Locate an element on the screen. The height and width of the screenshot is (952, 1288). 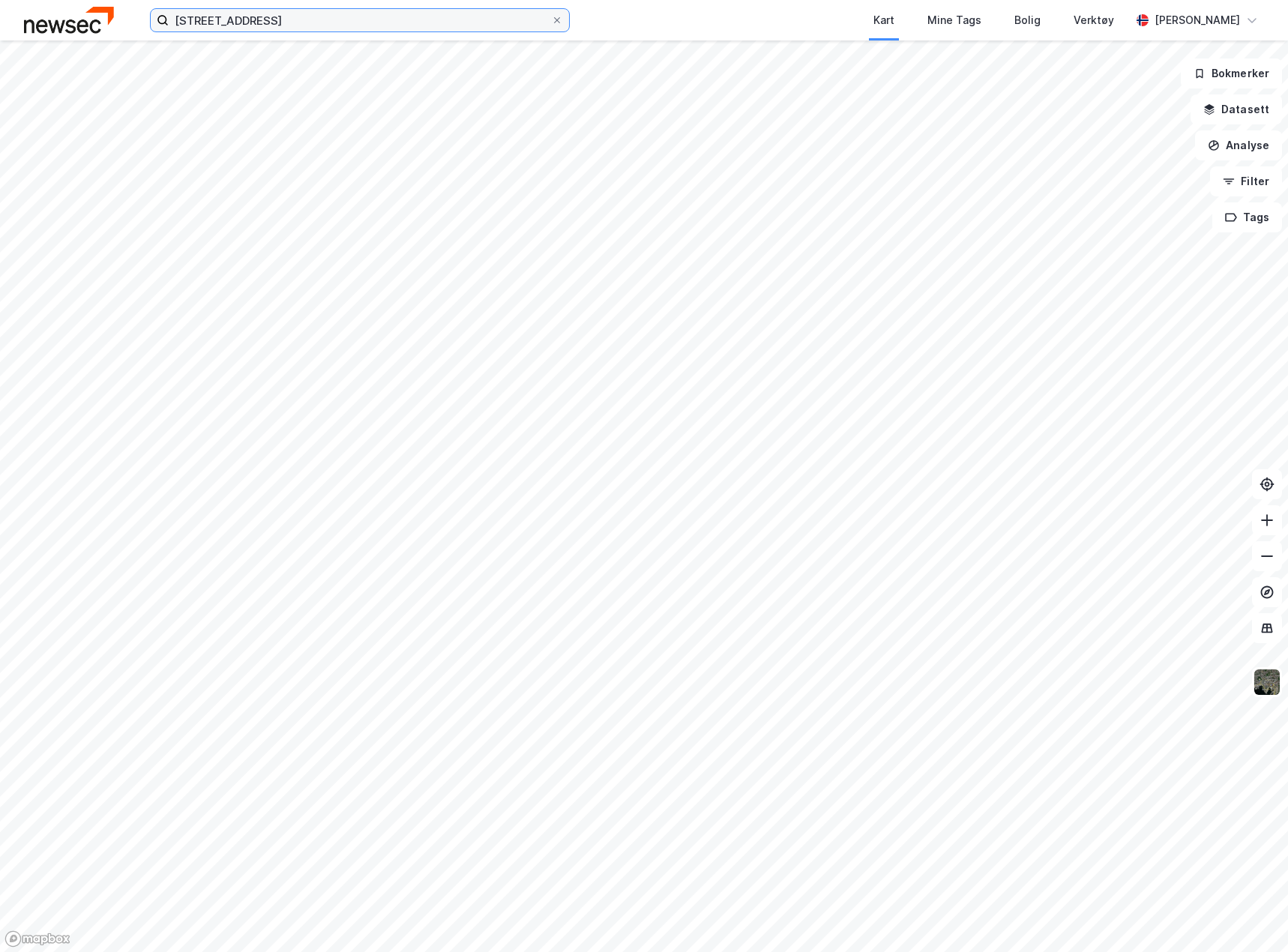
button: Datasett is located at coordinates (1236, 109).